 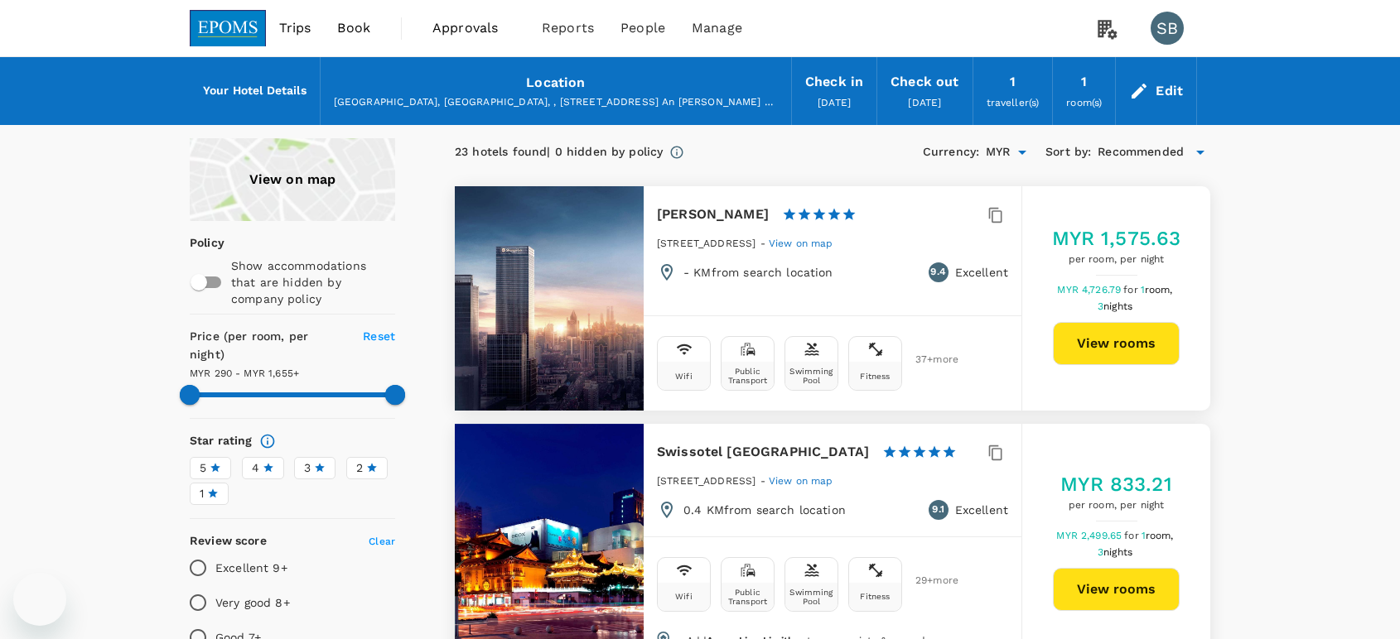 What do you see at coordinates (1013, 103) in the screenshot?
I see `span: traveller(s)` at bounding box center [1013, 103].